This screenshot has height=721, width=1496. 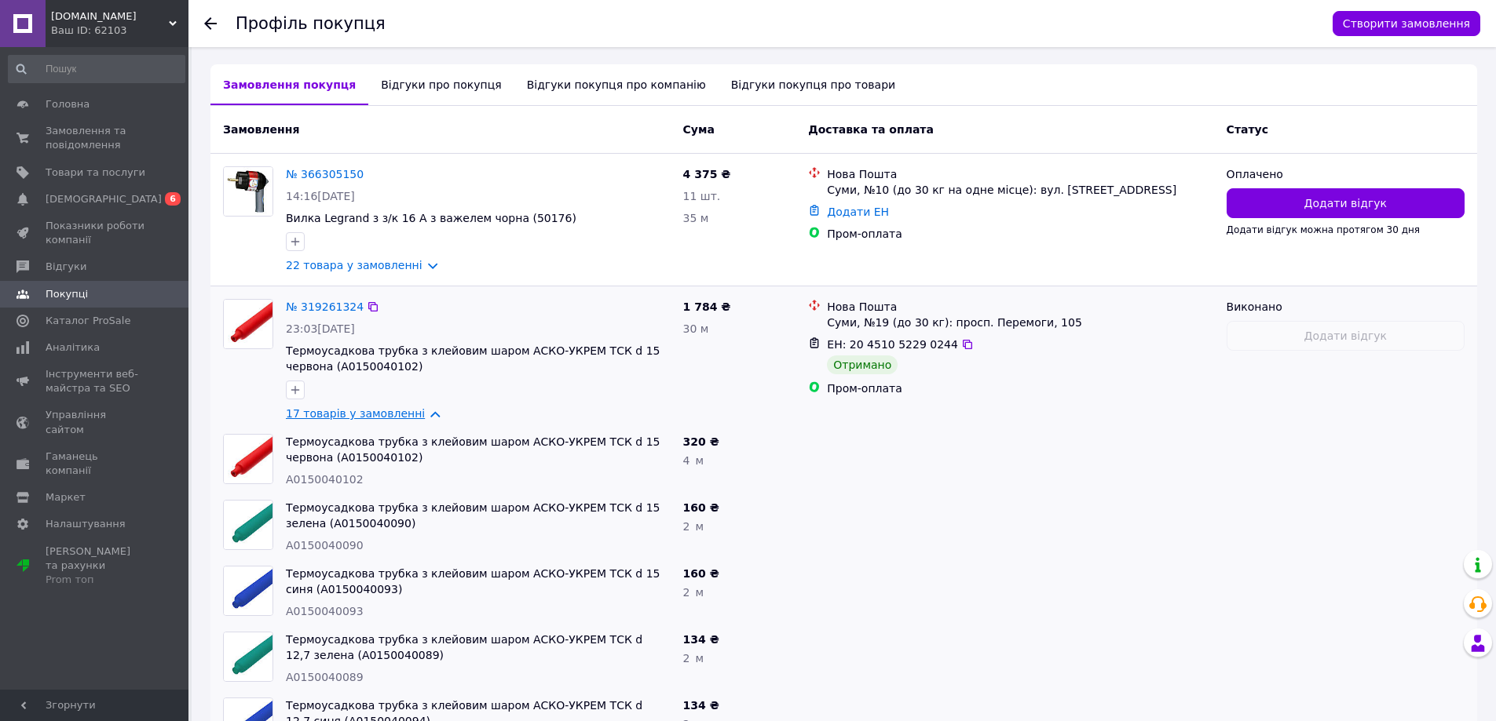 What do you see at coordinates (324, 678) in the screenshot?
I see `span: A0150040089` at bounding box center [324, 678].